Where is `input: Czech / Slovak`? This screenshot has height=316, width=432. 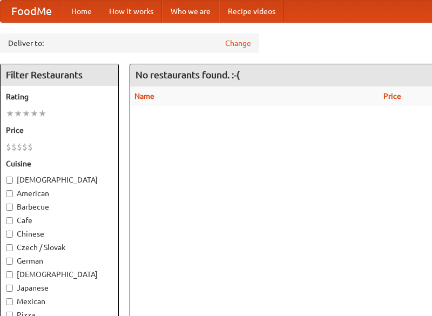
input: Czech / Slovak is located at coordinates (9, 247).